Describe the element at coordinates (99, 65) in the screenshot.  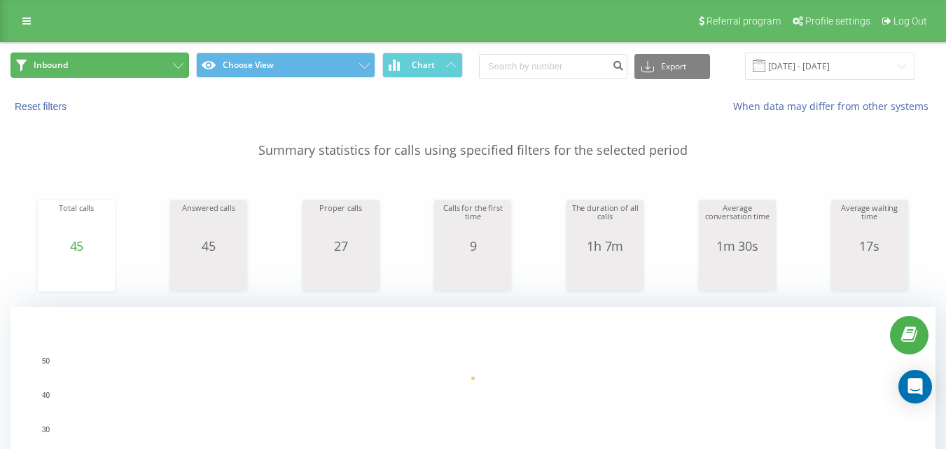
I see `button: Inbound` at that location.